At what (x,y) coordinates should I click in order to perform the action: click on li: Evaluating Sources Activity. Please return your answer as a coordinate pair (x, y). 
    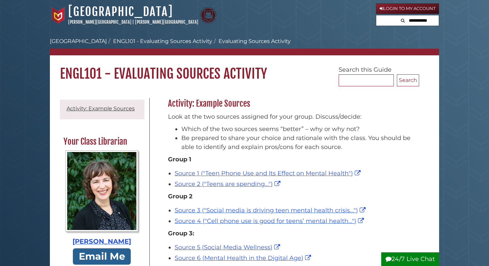
    Looking at the image, I should click on (252, 41).